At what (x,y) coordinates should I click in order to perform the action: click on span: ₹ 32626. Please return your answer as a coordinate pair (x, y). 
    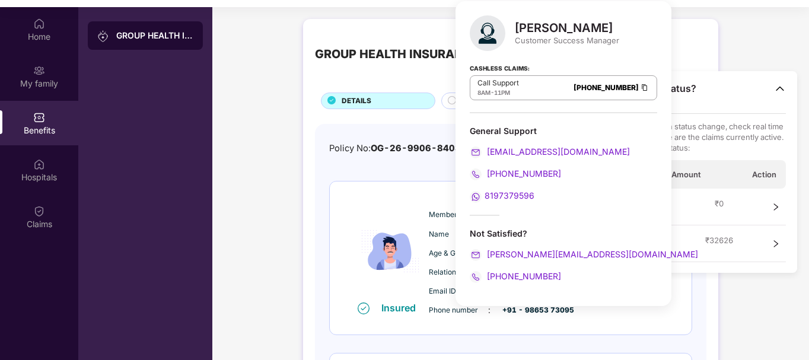
    Looking at the image, I should click on (719, 240).